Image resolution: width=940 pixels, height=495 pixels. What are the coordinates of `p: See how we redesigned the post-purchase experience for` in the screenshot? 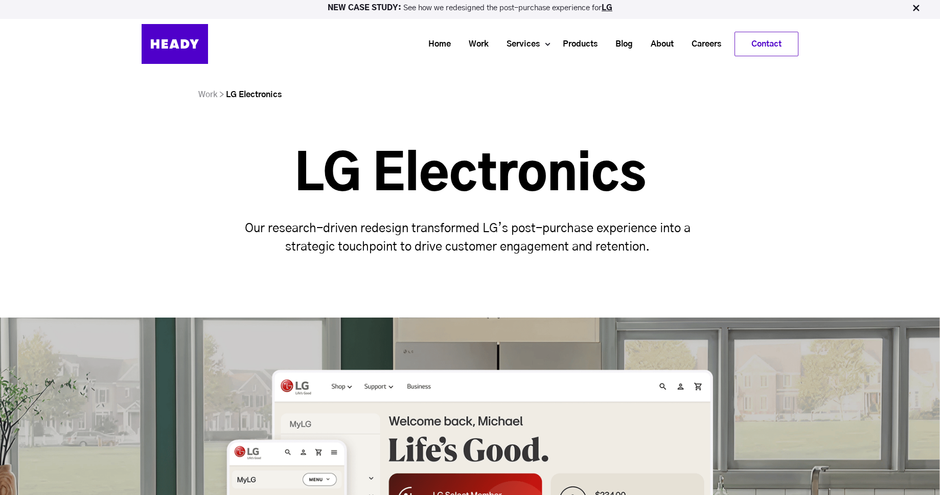 It's located at (470, 8).